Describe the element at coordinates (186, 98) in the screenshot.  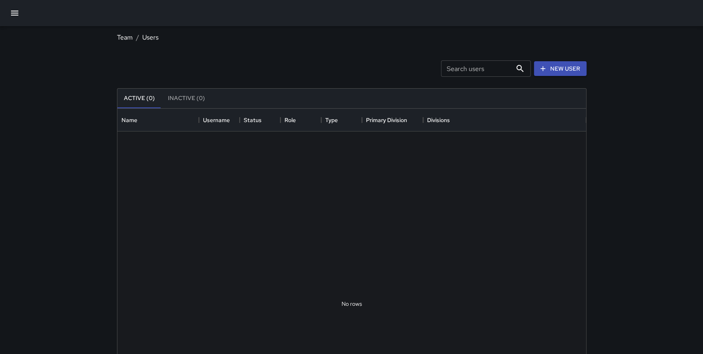
I see `button: Inactive (0)` at that location.